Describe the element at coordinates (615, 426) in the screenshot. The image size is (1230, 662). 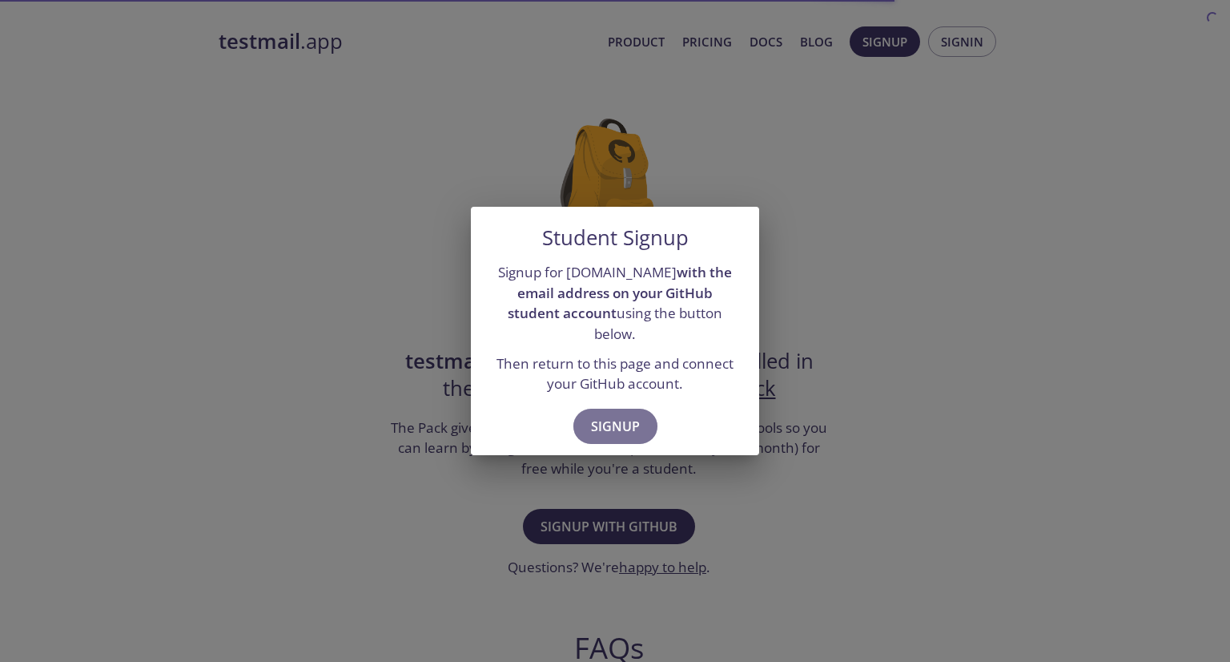
I see `span: Signup` at that location.